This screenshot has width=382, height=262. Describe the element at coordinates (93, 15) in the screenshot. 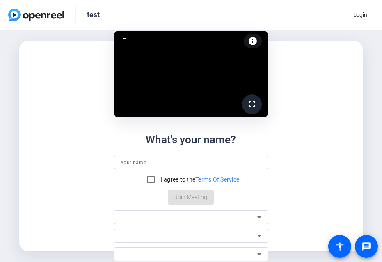

I see `div: test` at that location.